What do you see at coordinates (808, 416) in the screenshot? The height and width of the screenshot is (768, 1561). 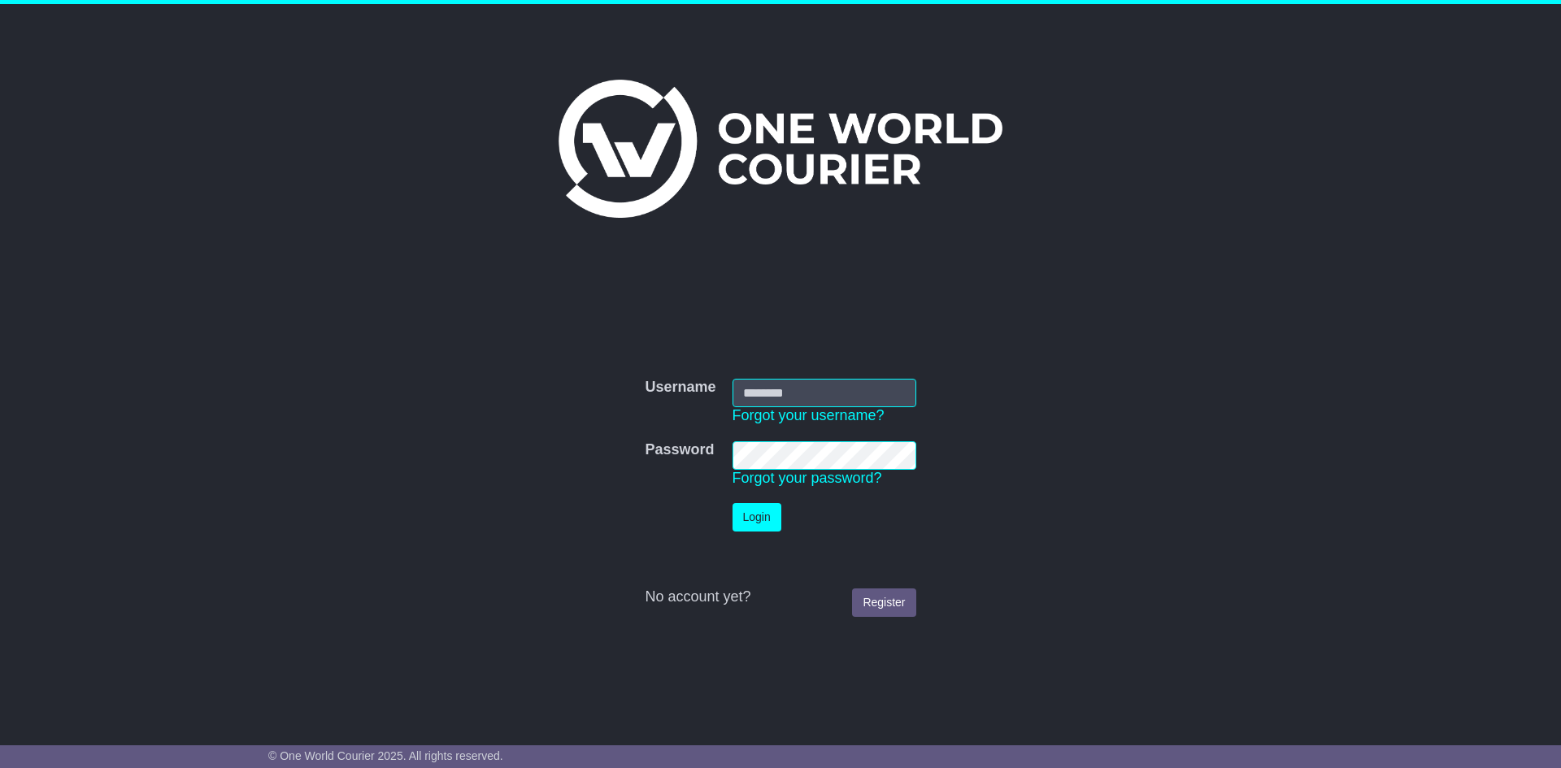 I see `a: Forgot your username?` at bounding box center [808, 416].